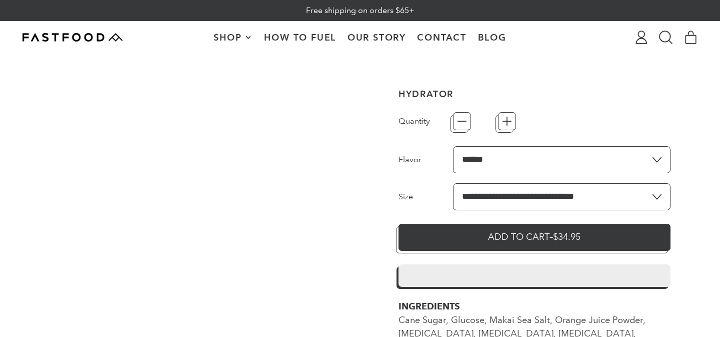 The image size is (720, 337). I want to click on button: Shop, so click(233, 37).